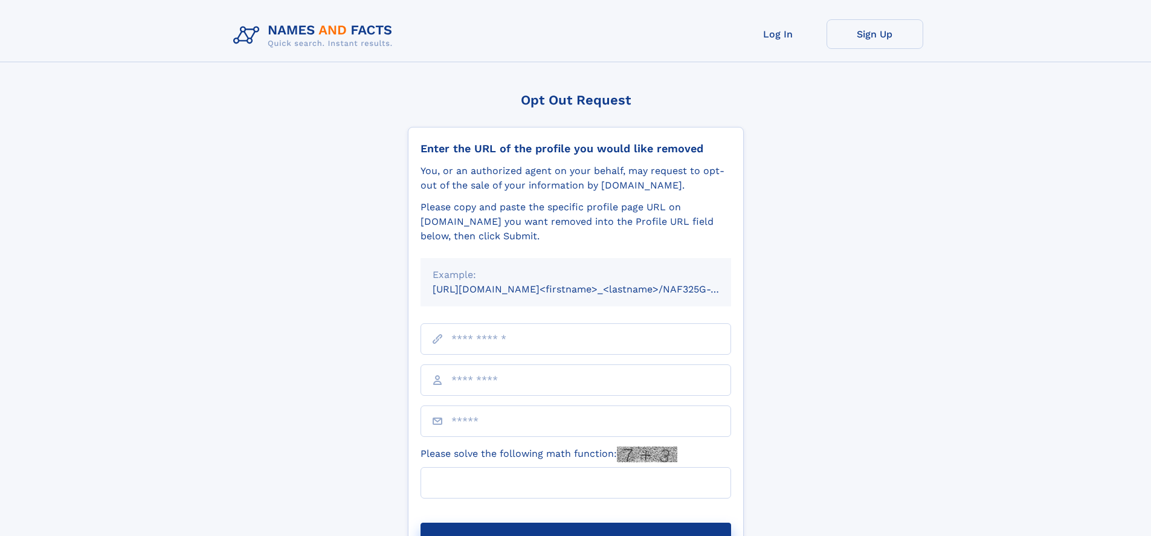  What do you see at coordinates (778, 34) in the screenshot?
I see `a: Log In` at bounding box center [778, 34].